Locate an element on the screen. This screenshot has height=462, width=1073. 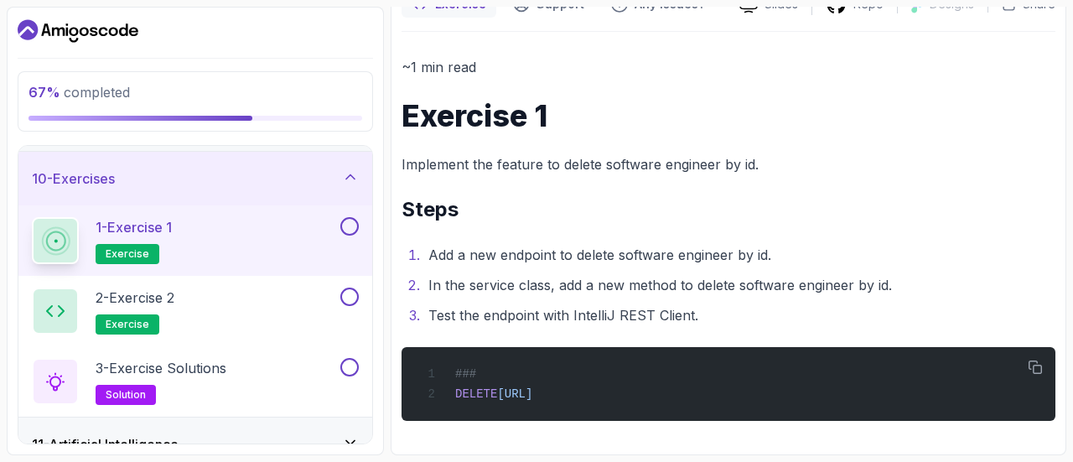
li: Add a new endpoint to delete software engineer by id. is located at coordinates (739, 255).